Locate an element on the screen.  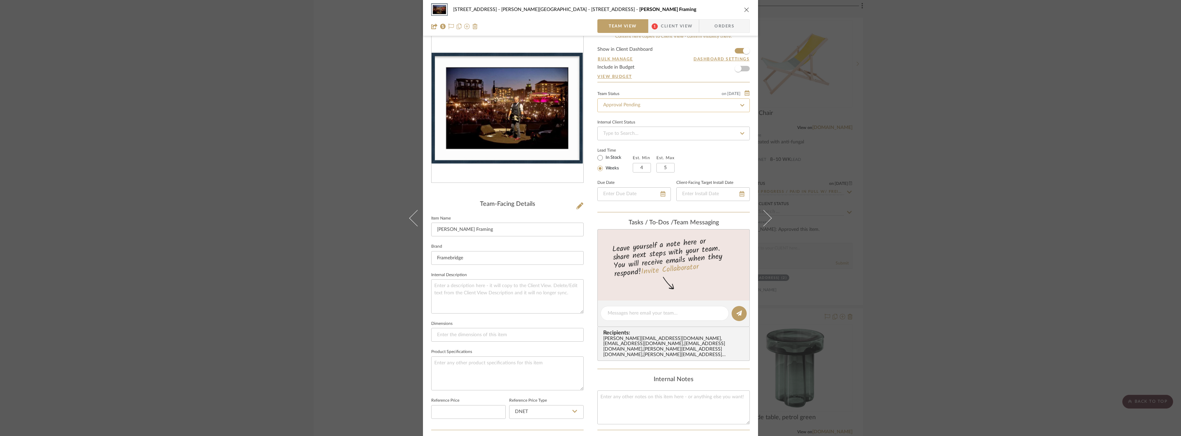
div: Content here copies to Client View - confirm visibility there. is located at coordinates (674, 37).